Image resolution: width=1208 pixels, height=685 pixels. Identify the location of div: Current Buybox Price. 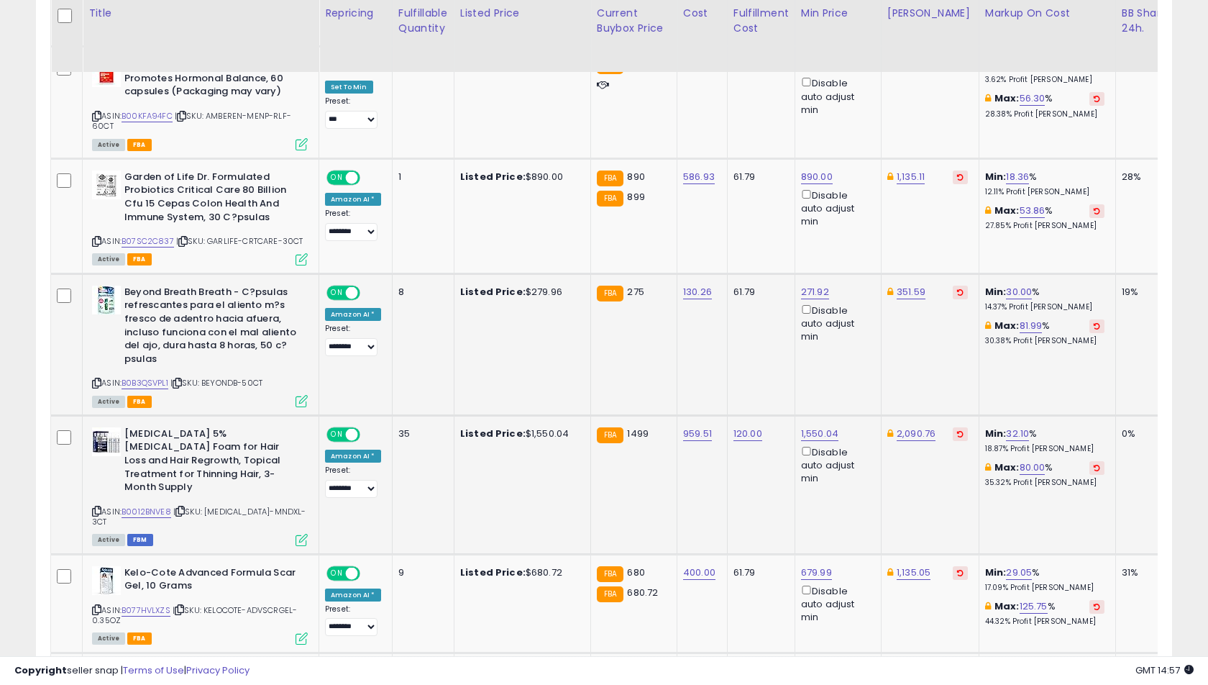
(634, 21).